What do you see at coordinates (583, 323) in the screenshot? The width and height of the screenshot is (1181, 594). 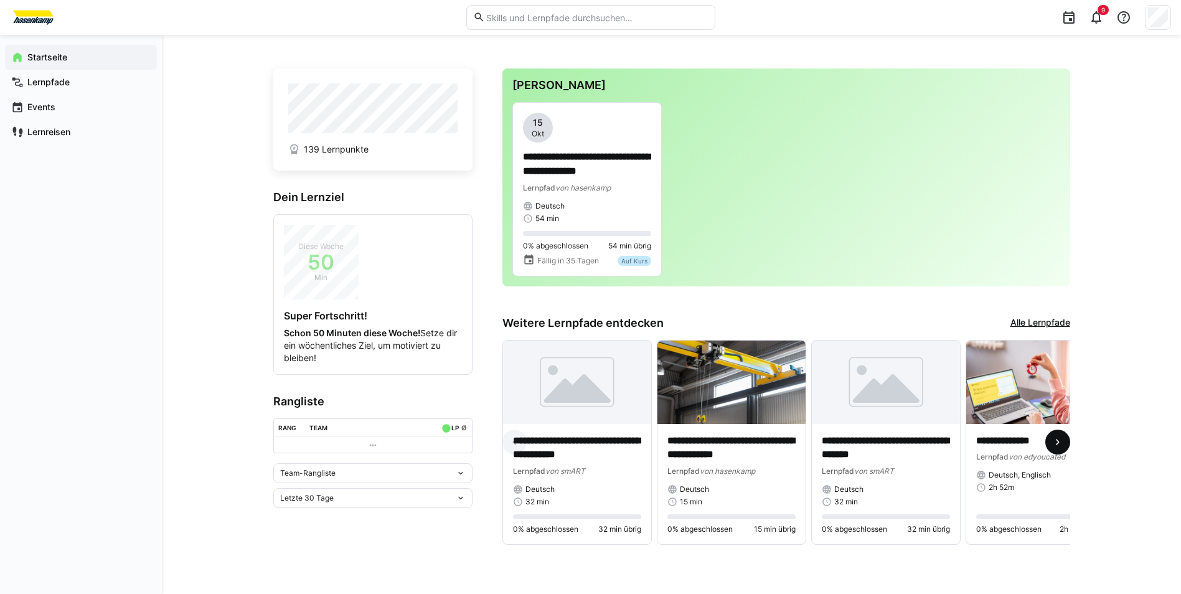 I see `h3: Weitere Lernpfade entdecken` at bounding box center [583, 323].